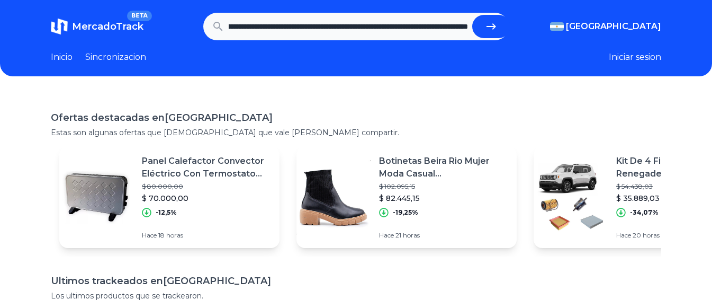 This screenshot has height=308, width=712. I want to click on img: MercadoTrack, so click(59, 26).